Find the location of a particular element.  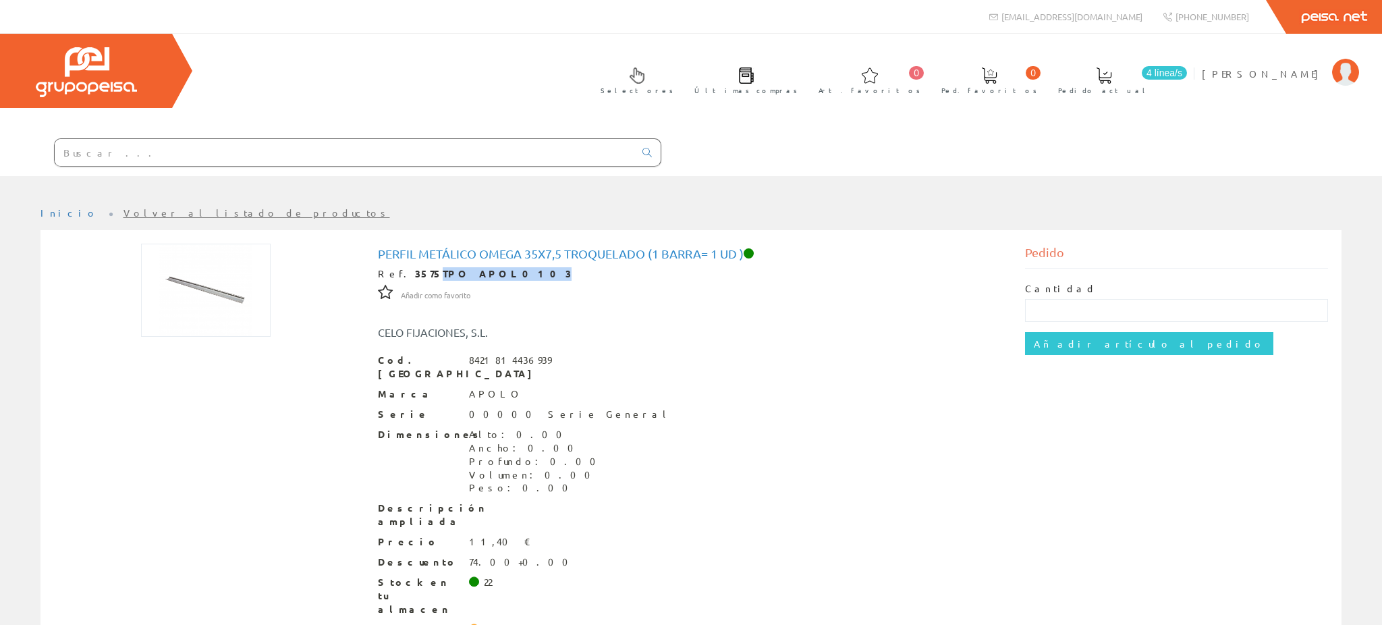

span: Descuento is located at coordinates (418, 562).